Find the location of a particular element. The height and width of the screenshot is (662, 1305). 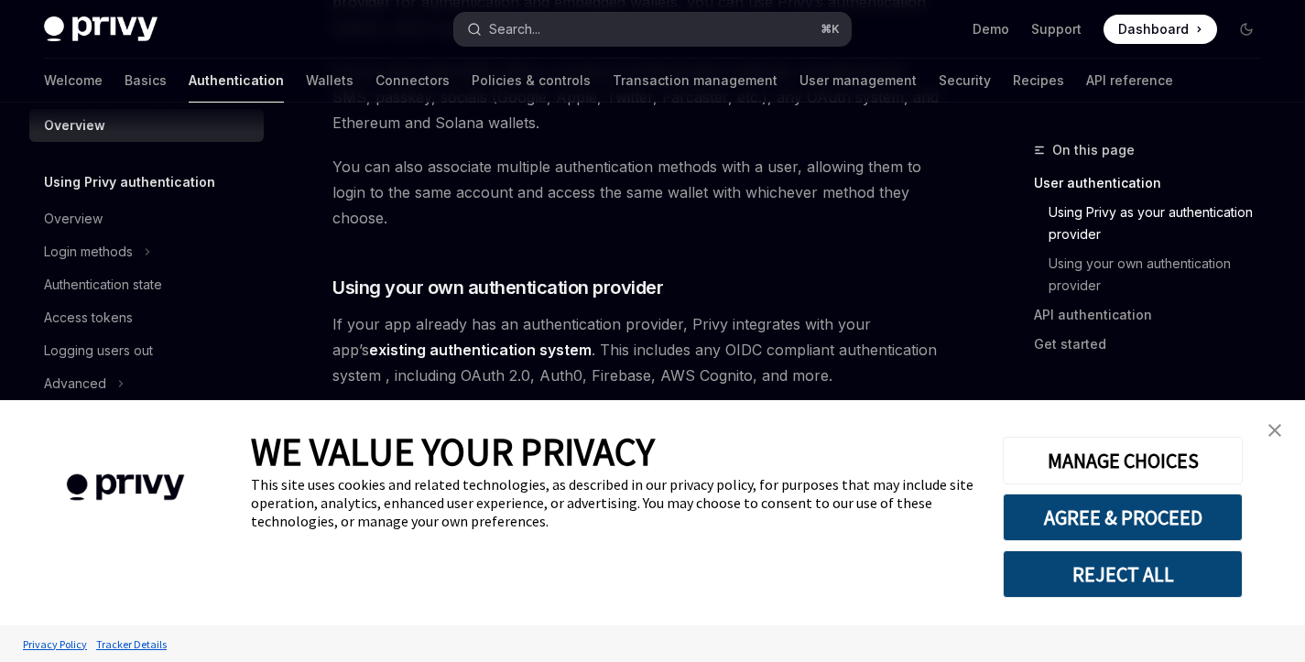

span: You can also associate multiple authentication methods with a user, allowing them to login to the... is located at coordinates (641, 192).